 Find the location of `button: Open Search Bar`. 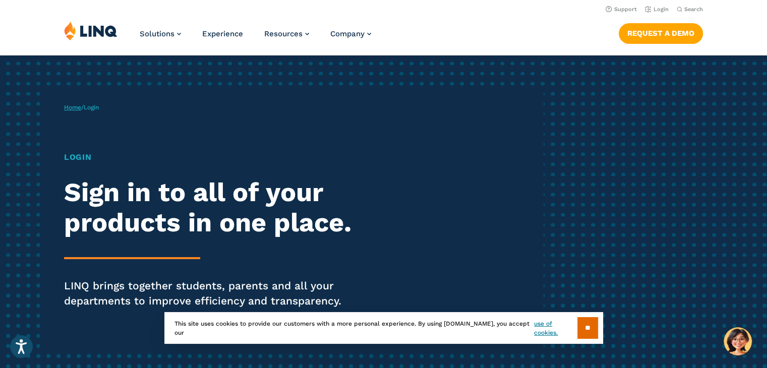

button: Open Search Bar is located at coordinates (690, 9).